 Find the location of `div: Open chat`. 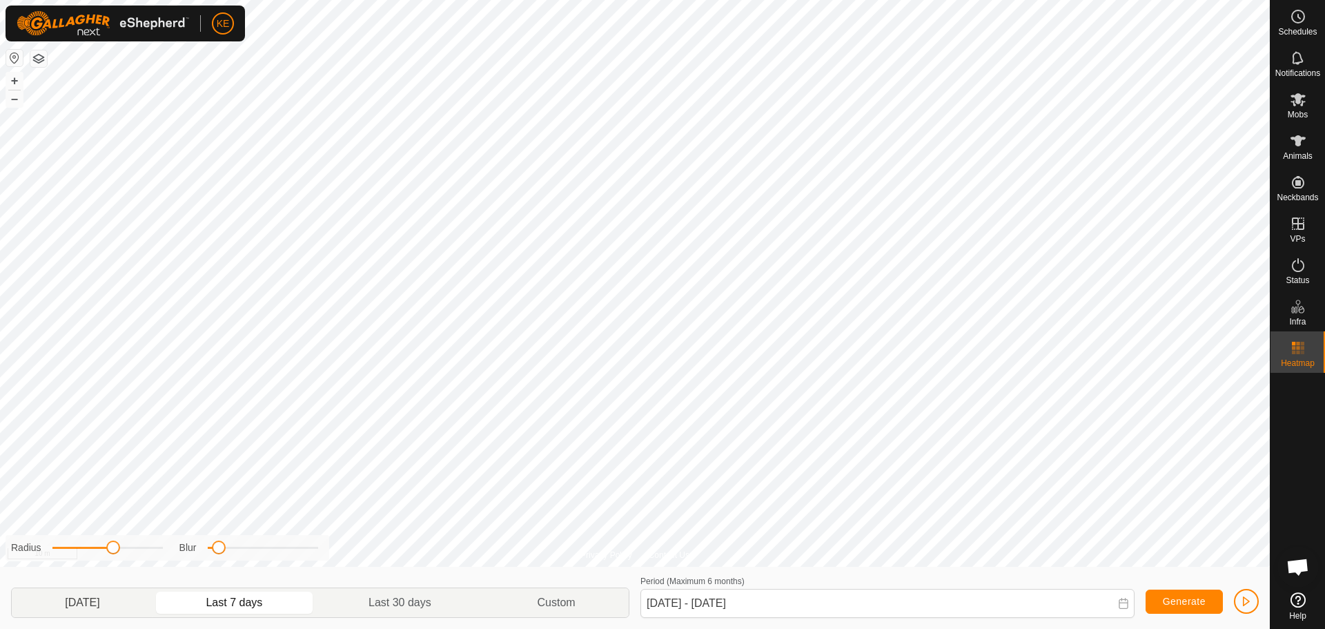

div: Open chat is located at coordinates (1298, 567).